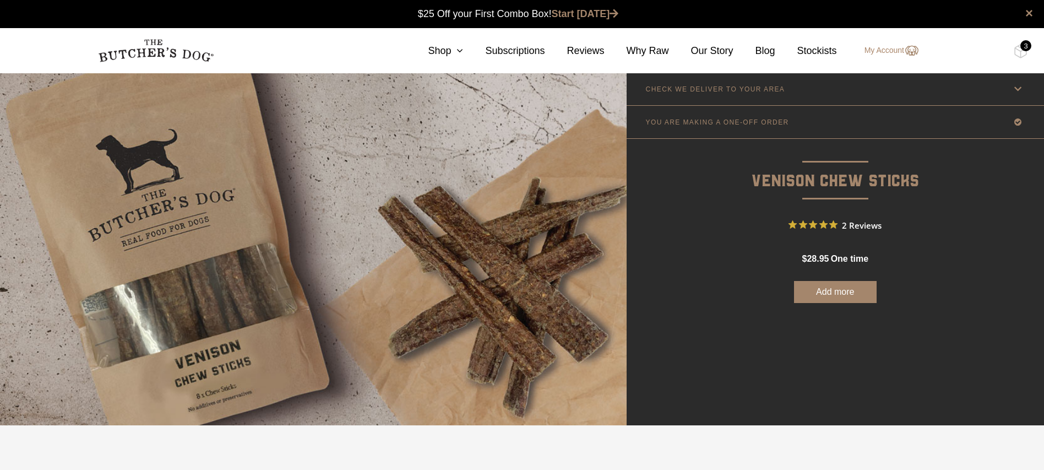 This screenshot has width=1044, height=470. I want to click on img: TBD_Cart-Full.png, so click(1021, 51).